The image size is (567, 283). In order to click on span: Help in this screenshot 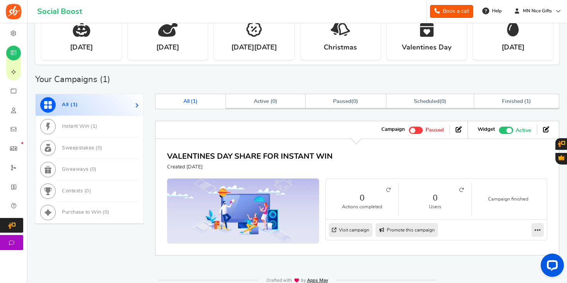, I will do `click(496, 11)`.